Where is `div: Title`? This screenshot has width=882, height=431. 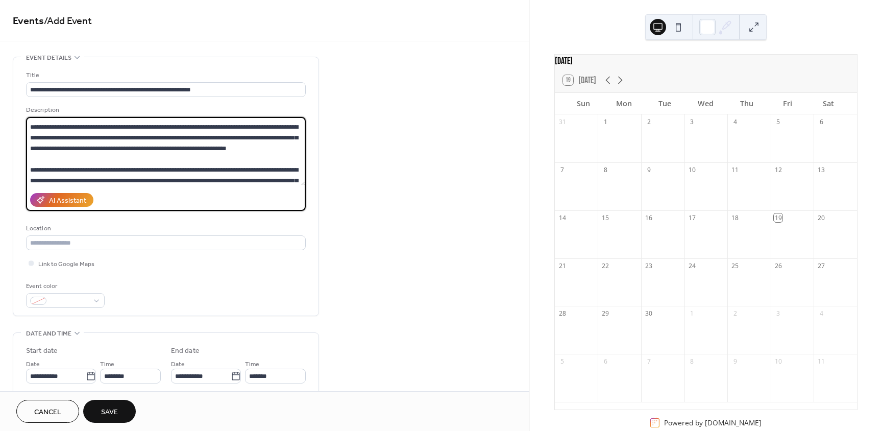
div: Title is located at coordinates (165, 75).